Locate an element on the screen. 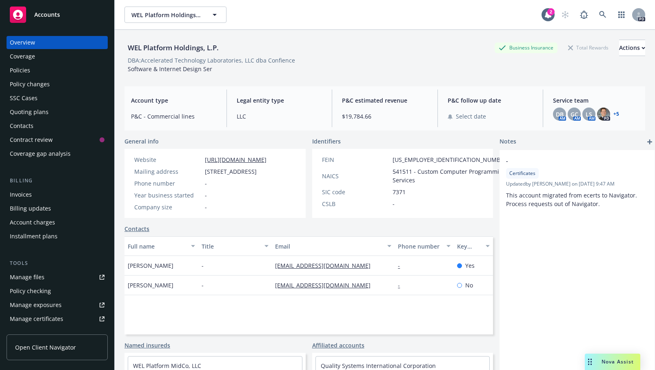 The height and width of the screenshot is (370, 655). span: Service team is located at coordinates (596, 100).